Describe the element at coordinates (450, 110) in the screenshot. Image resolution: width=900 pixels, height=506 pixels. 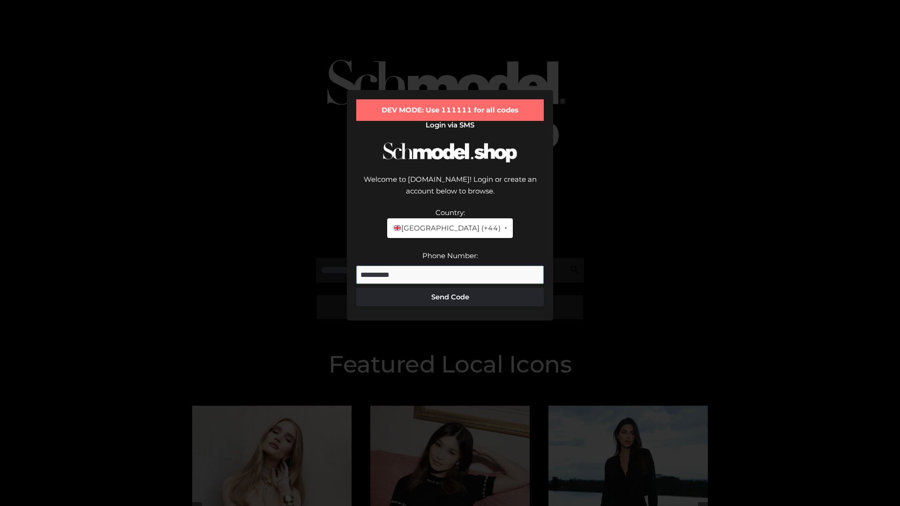
I see `div: DEV MODE: Use 111111 for all codes` at that location.